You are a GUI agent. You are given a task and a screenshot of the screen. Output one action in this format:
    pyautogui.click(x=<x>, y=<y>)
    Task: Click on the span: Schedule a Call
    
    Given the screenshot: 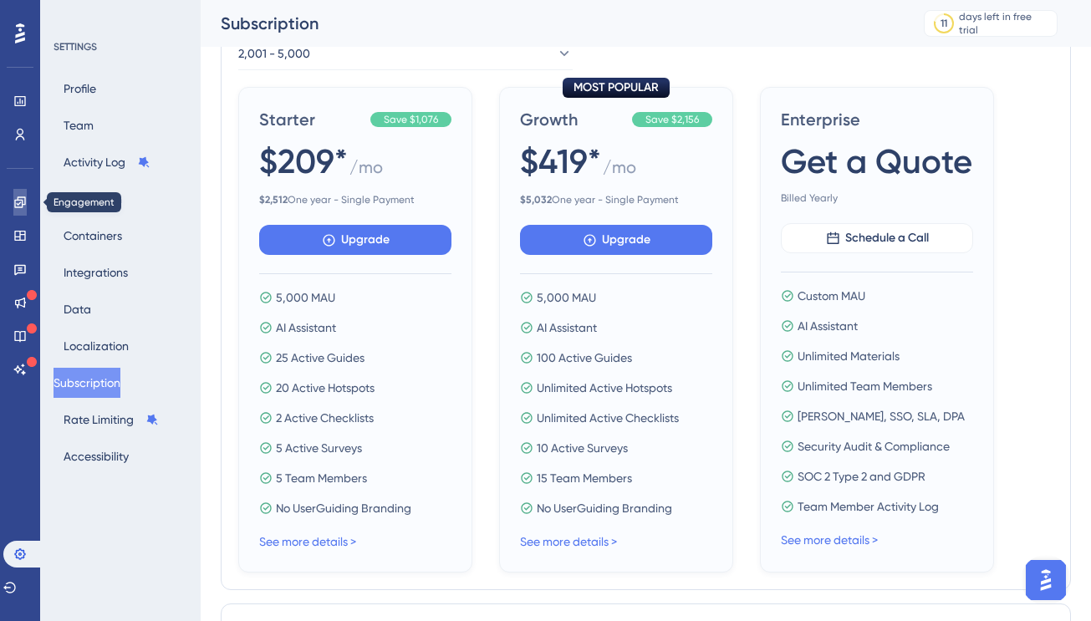 What is the action you would take?
    pyautogui.click(x=887, y=238)
    